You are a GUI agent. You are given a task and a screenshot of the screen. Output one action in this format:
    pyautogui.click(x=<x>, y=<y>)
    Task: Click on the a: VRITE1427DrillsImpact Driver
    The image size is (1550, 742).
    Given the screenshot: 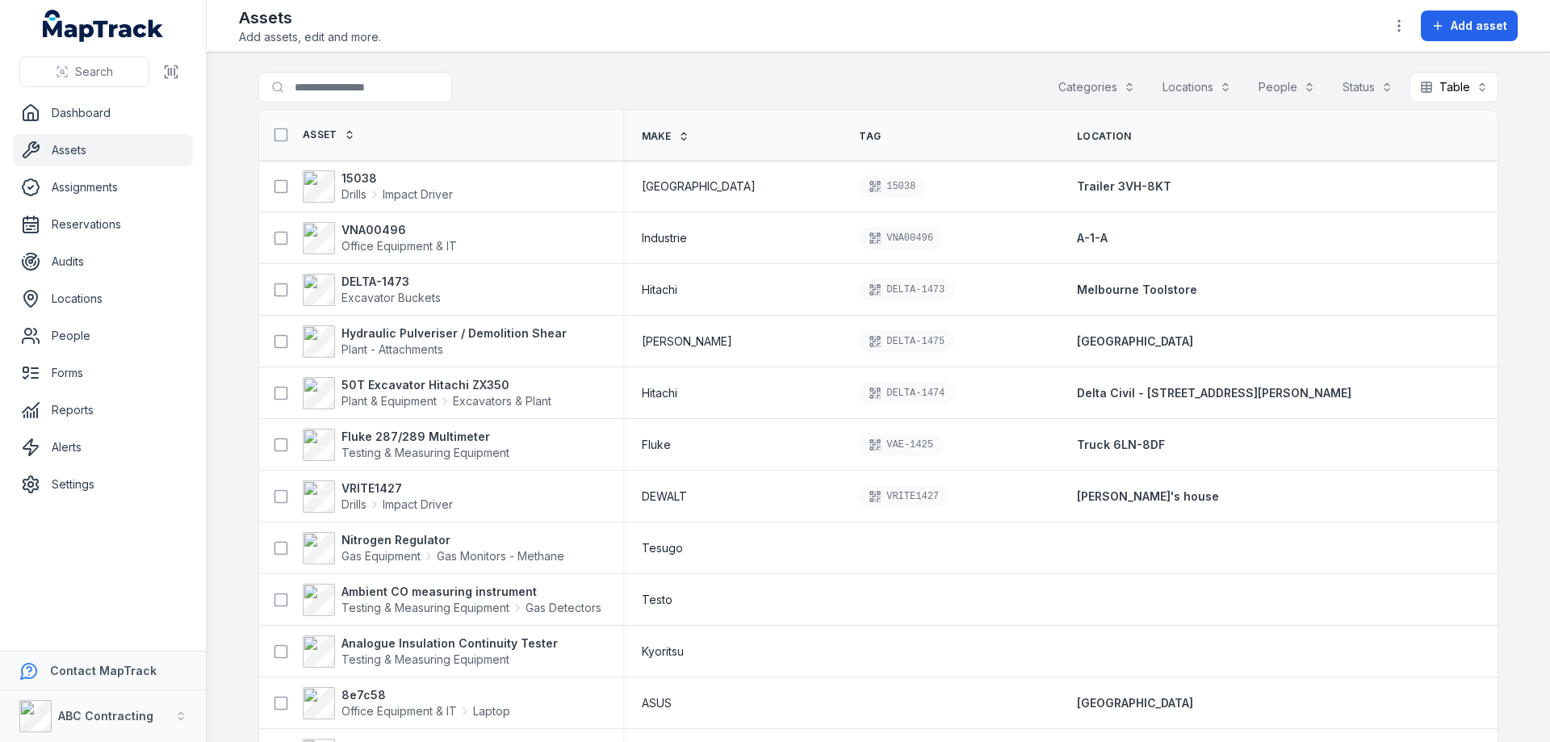 What is the action you would take?
    pyautogui.click(x=378, y=496)
    